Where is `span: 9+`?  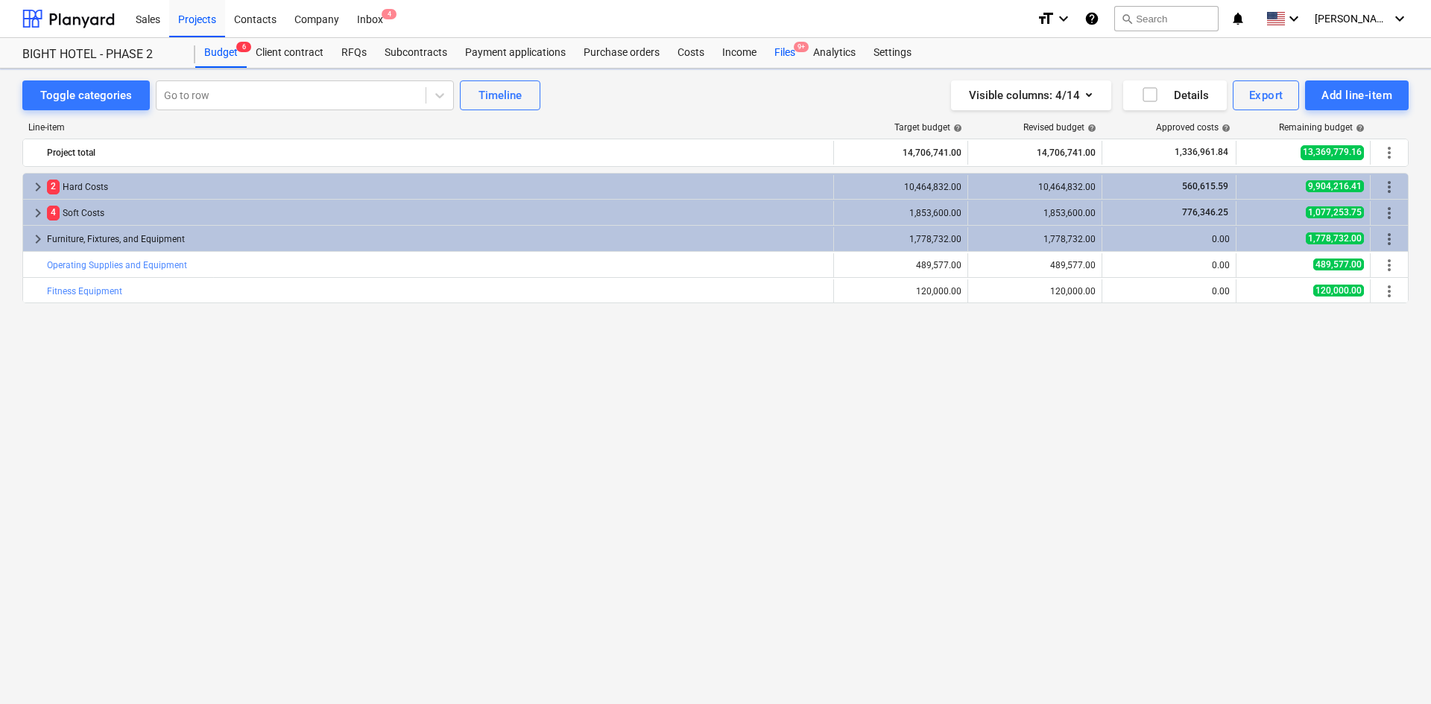
span: 9+ is located at coordinates (801, 47).